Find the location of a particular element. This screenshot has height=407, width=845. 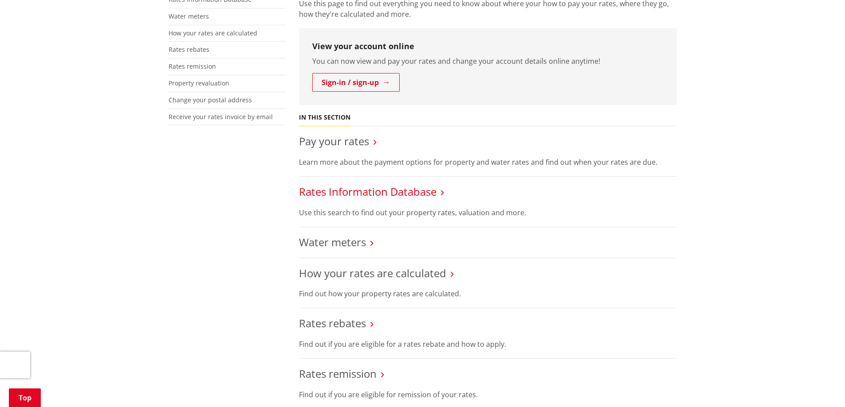

a: Sign-in / sign-up is located at coordinates (356, 82).